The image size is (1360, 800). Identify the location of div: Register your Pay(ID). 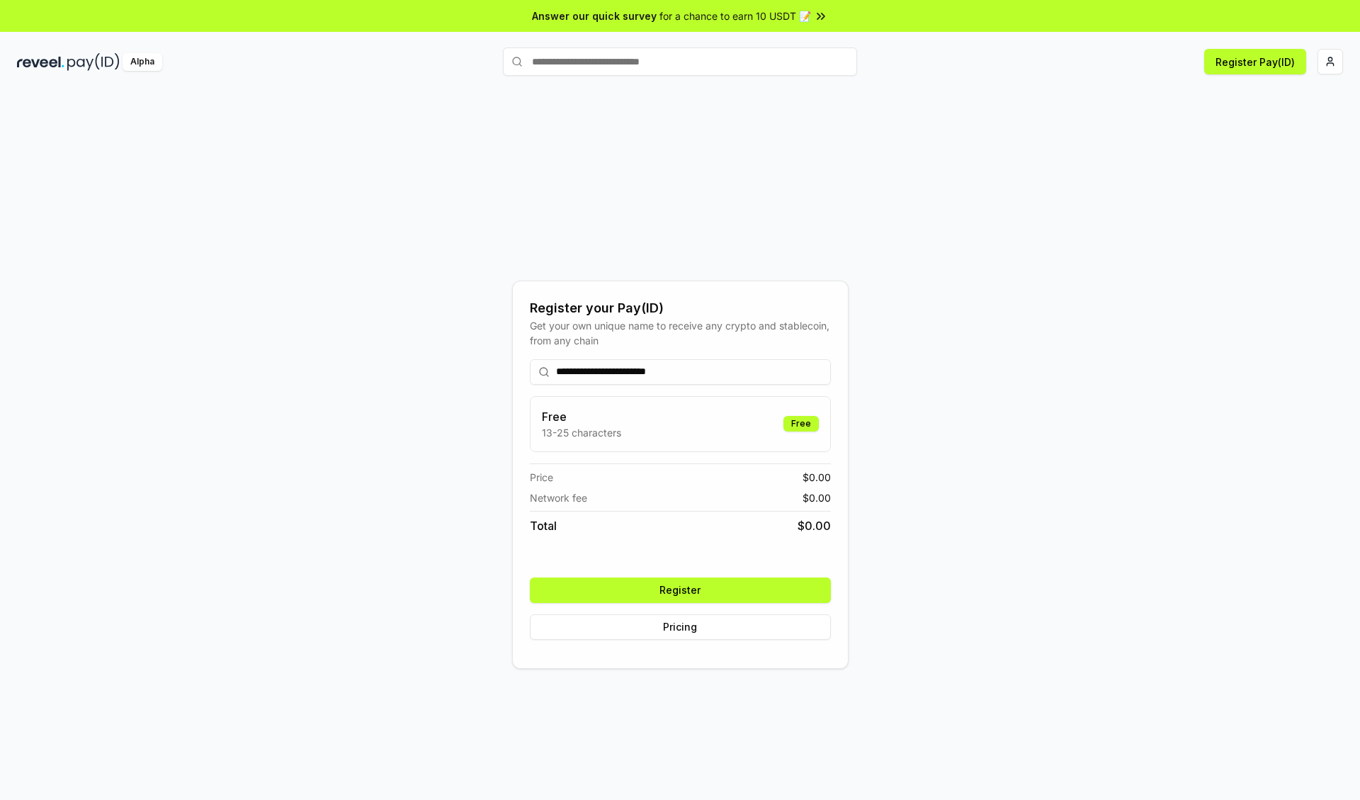
(680, 308).